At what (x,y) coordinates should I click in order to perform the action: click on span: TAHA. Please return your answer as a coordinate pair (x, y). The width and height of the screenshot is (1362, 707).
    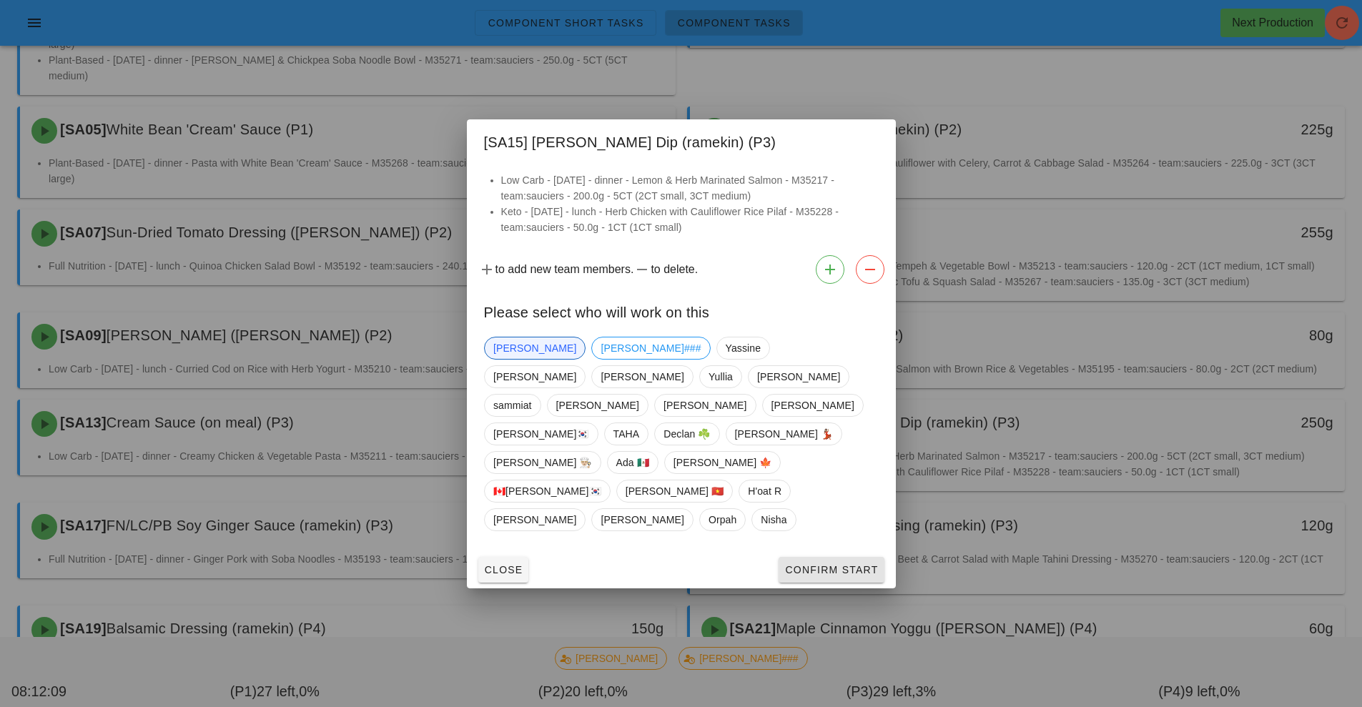
    Looking at the image, I should click on (625, 434).